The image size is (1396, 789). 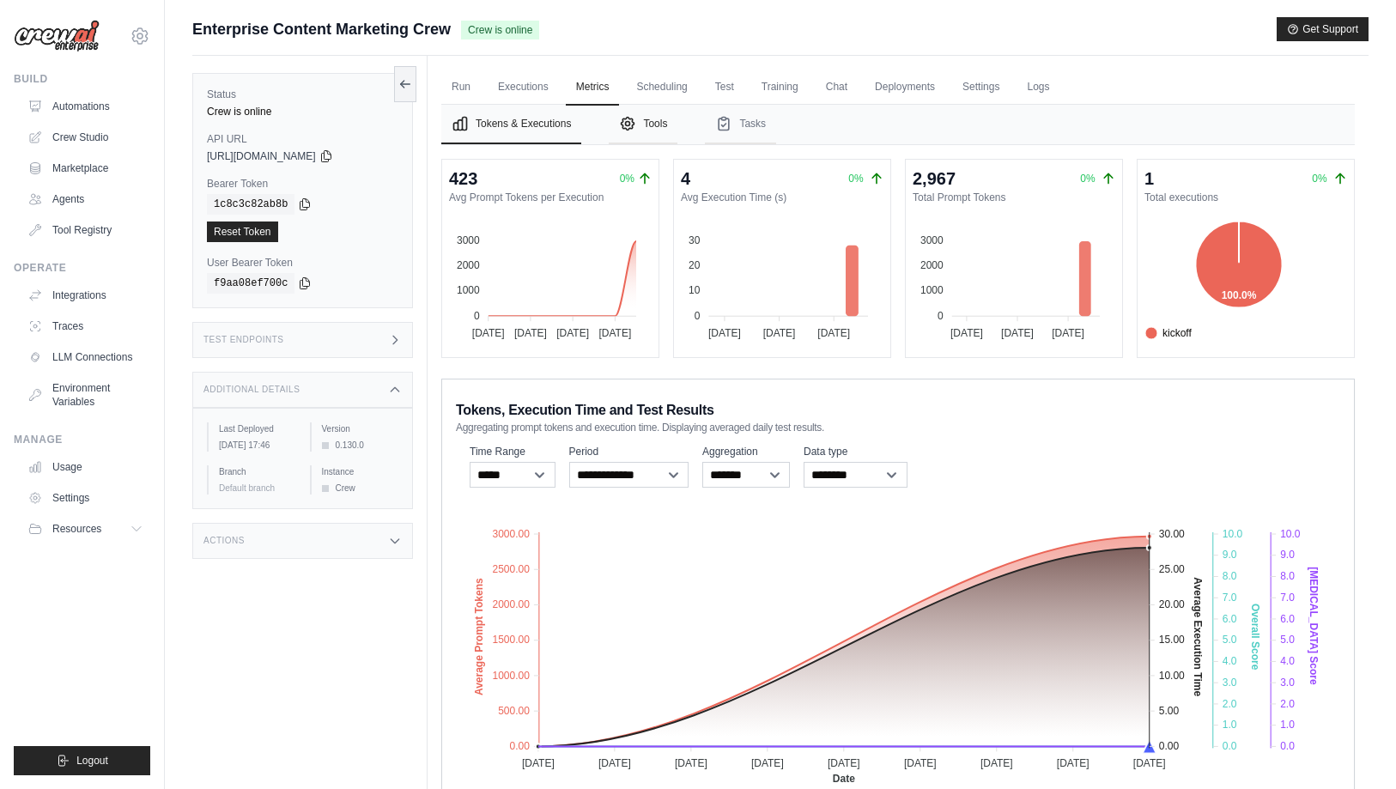 I want to click on tspan: 10, so click(x=695, y=290).